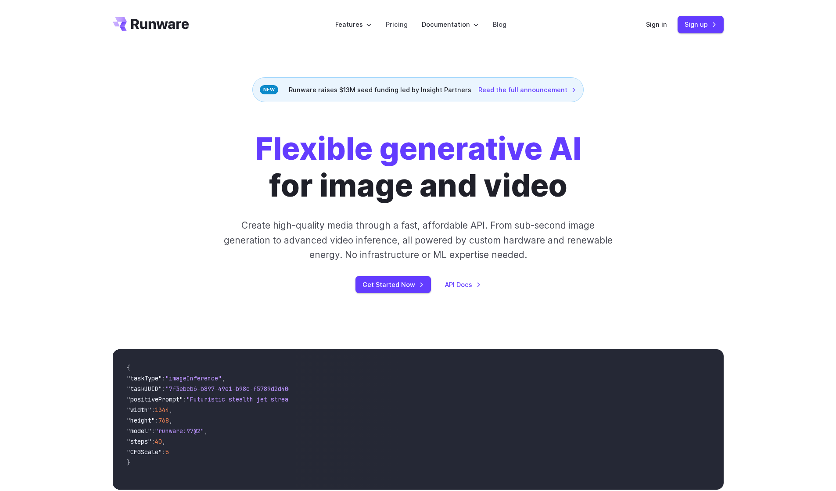  What do you see at coordinates (700, 24) in the screenshot?
I see `a: Sign up` at bounding box center [700, 24].